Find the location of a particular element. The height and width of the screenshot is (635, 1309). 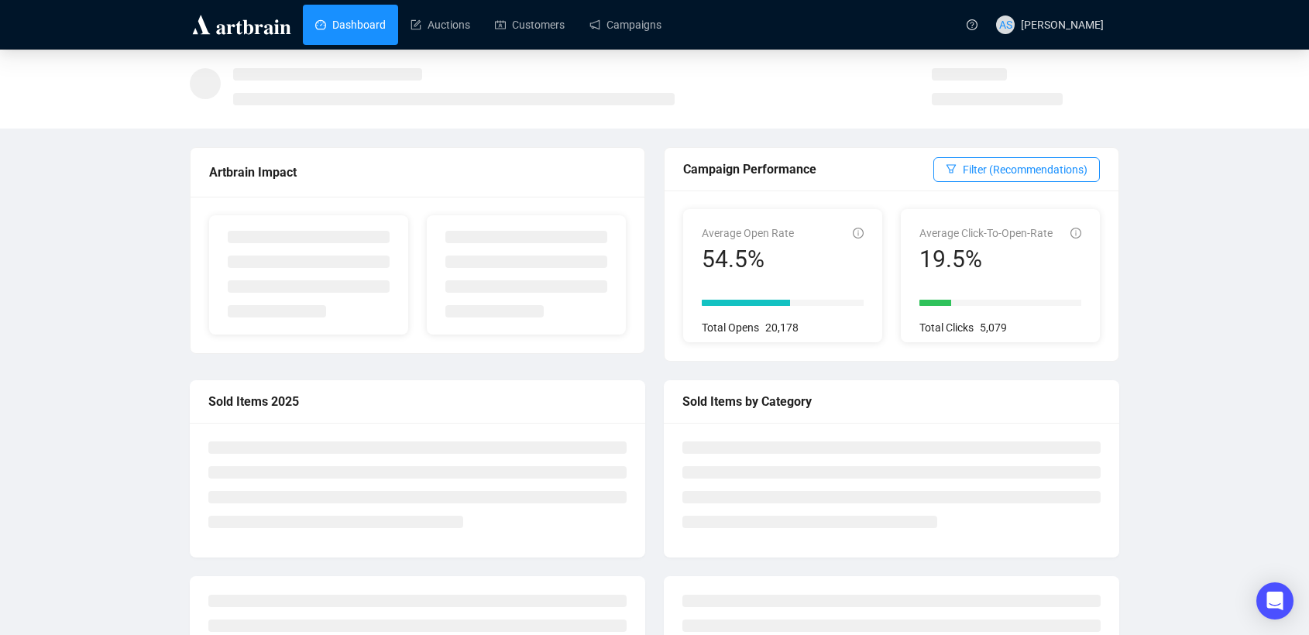

span: Total Opens is located at coordinates (730, 328).